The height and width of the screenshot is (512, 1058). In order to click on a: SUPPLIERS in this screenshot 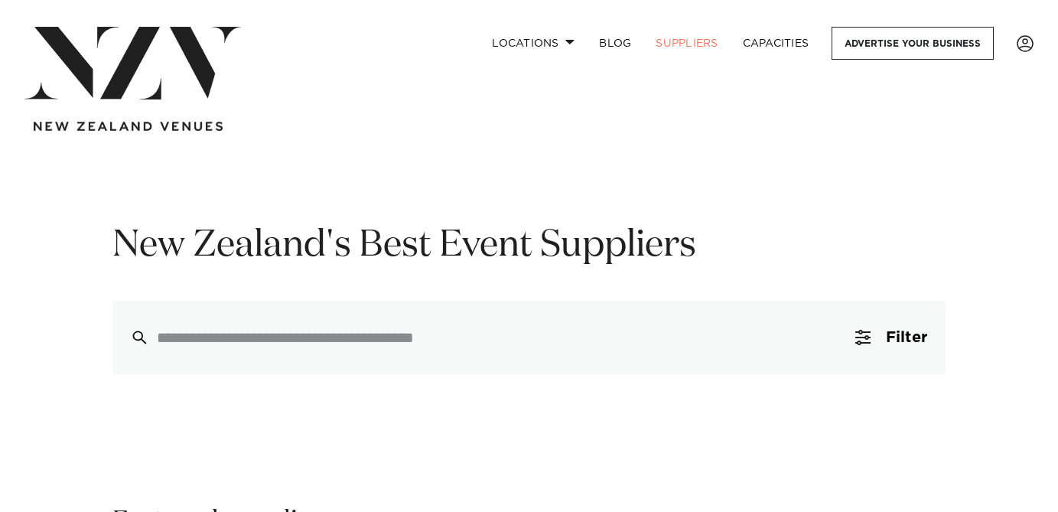, I will do `click(686, 43)`.